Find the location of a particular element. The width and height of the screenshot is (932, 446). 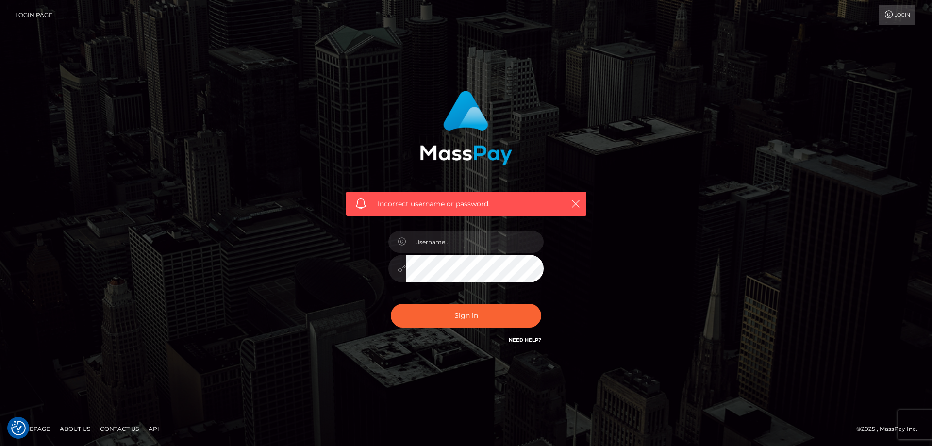

a: About Us is located at coordinates (75, 429).